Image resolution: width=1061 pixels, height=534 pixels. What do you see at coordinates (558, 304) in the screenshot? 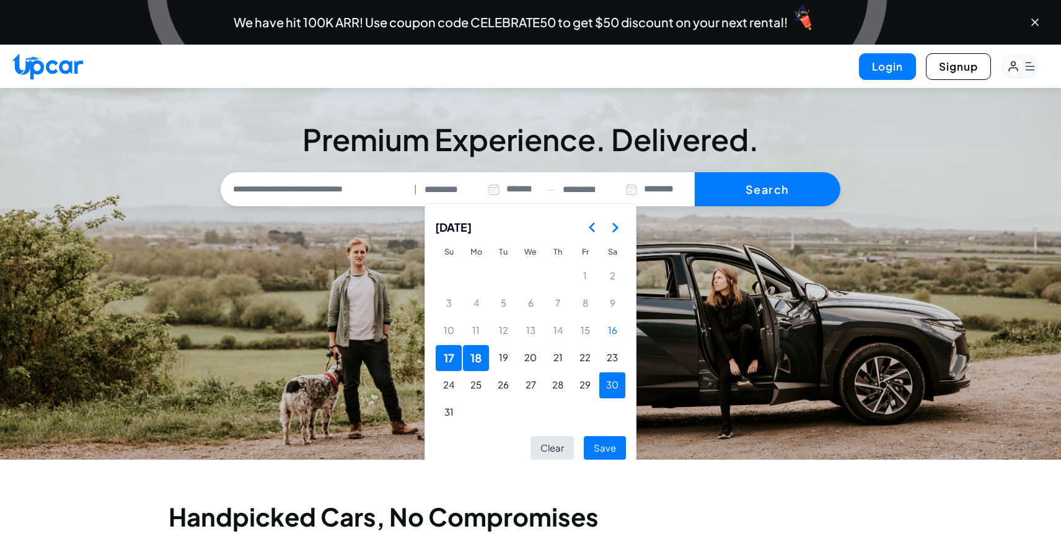
I see `button: Thursday, August 7th, 2025` at bounding box center [558, 304].